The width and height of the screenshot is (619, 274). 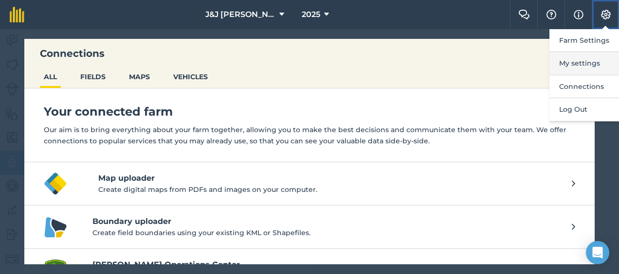 What do you see at coordinates (597, 253) in the screenshot?
I see `div: Open Intercom Messenger` at bounding box center [597, 253].